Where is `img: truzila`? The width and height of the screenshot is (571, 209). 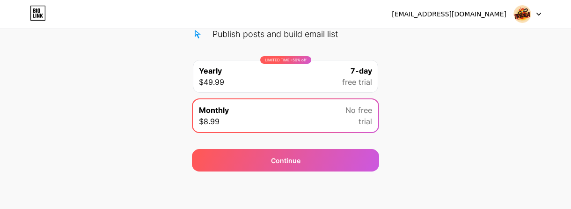 img: truzila is located at coordinates (522, 14).